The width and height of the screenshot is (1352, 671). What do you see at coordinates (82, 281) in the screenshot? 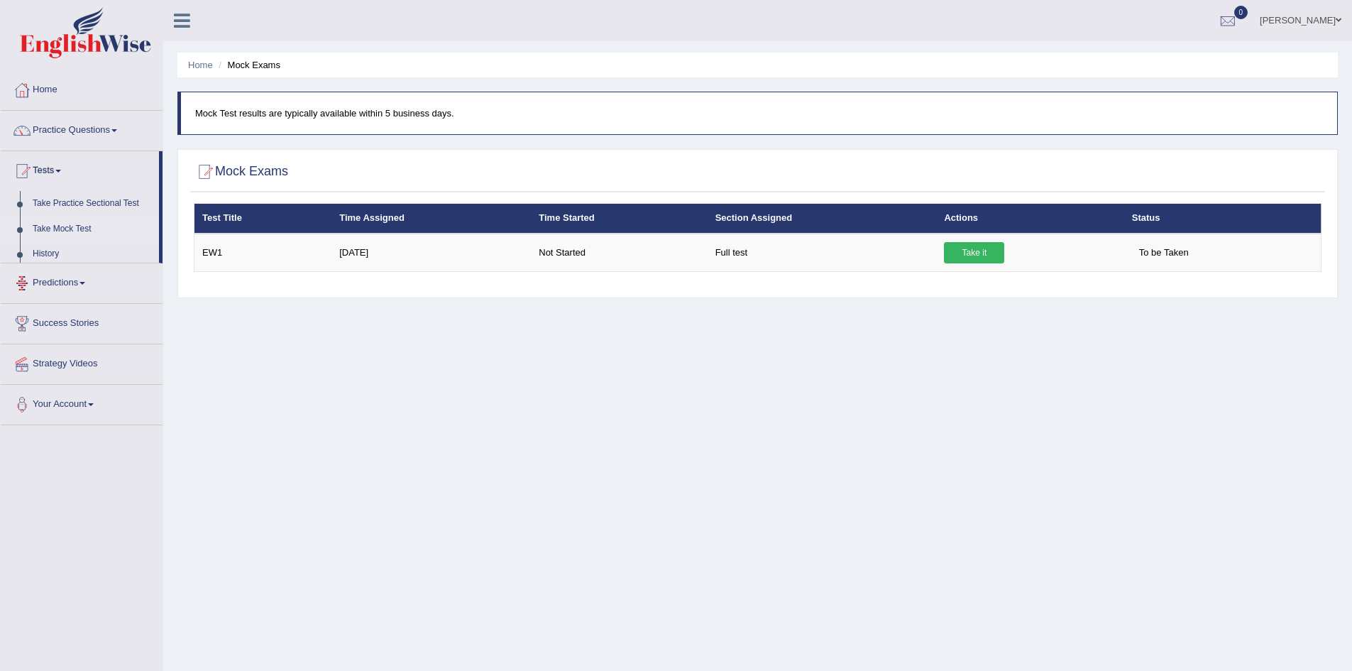
I see `a: Predictions` at bounding box center [82, 281].